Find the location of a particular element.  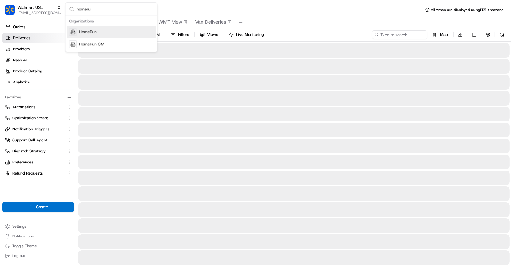

button: Optimization Strategy is located at coordinates (38, 118).